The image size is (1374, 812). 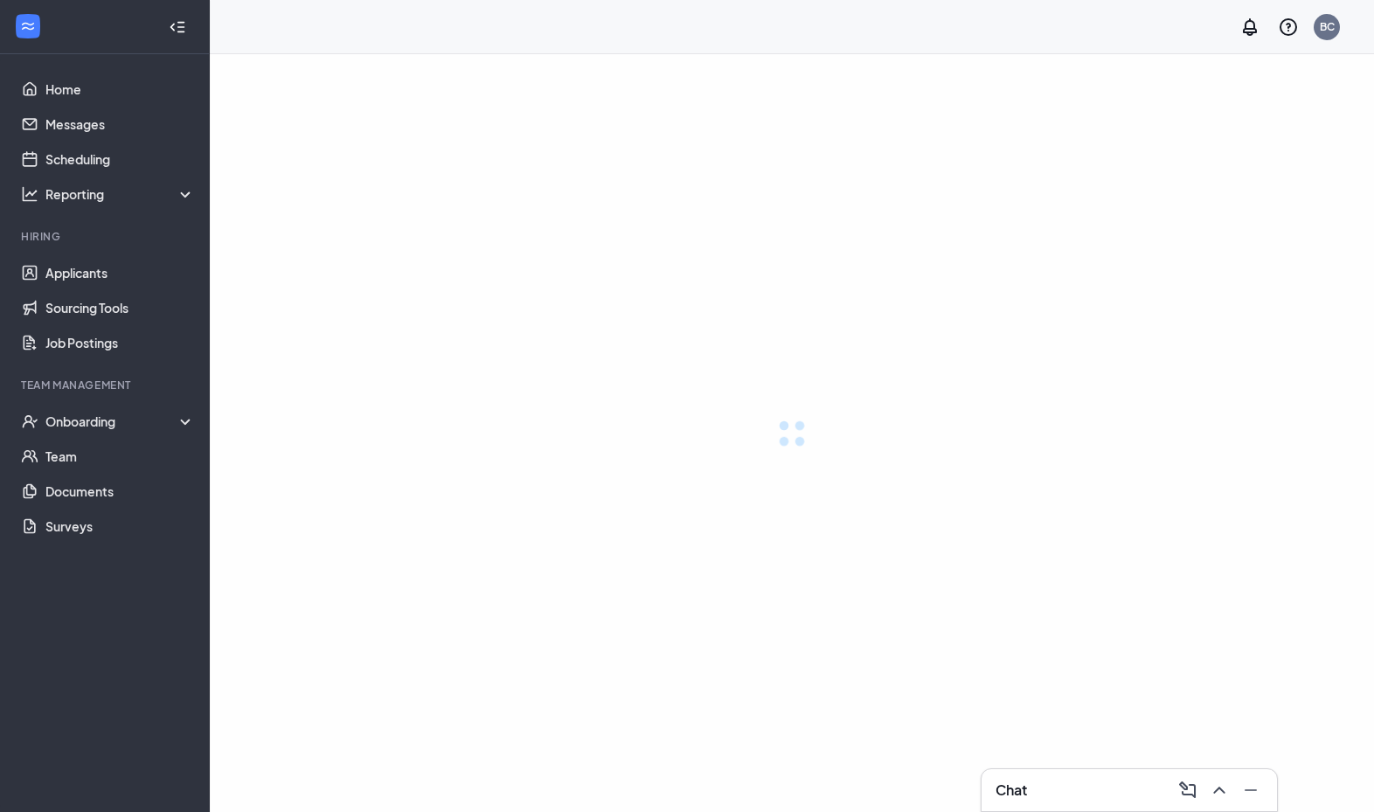 I want to click on div: Team Management, so click(x=106, y=385).